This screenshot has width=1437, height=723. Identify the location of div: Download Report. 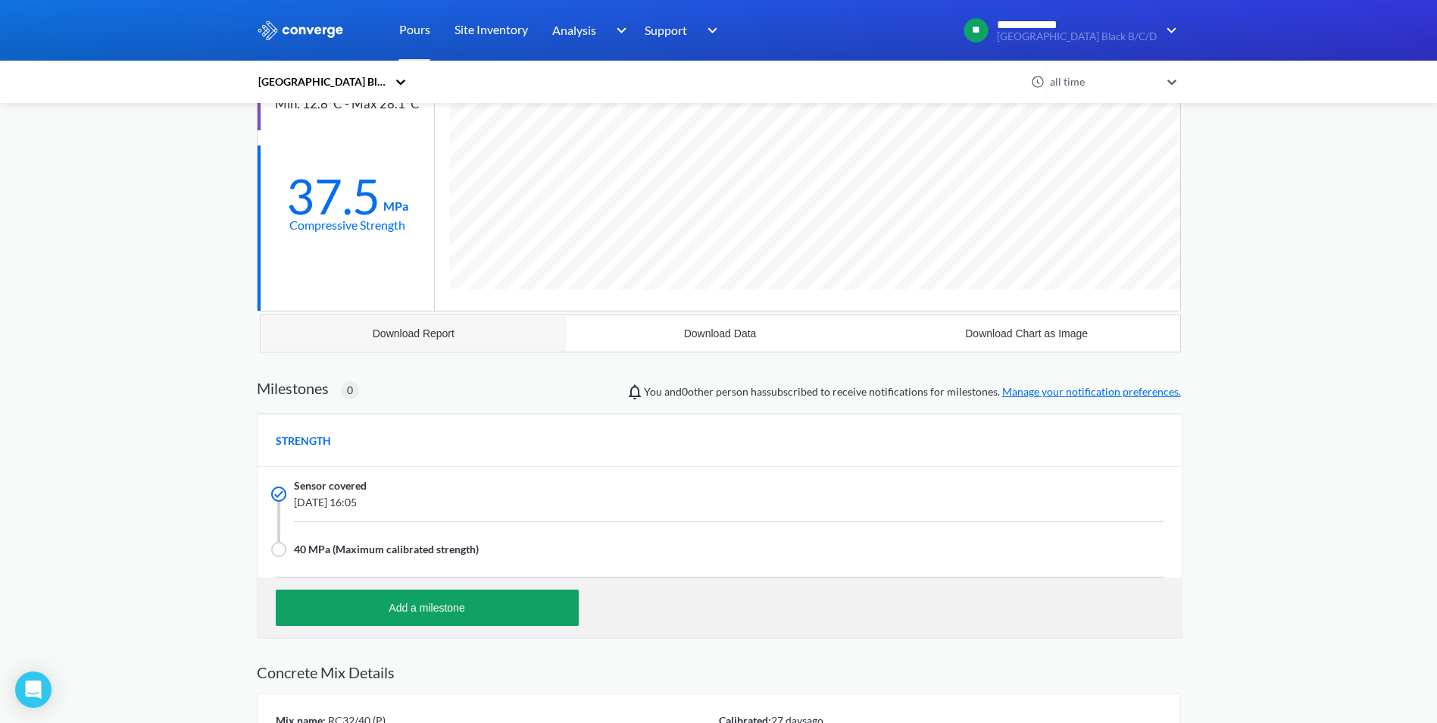
(414, 333).